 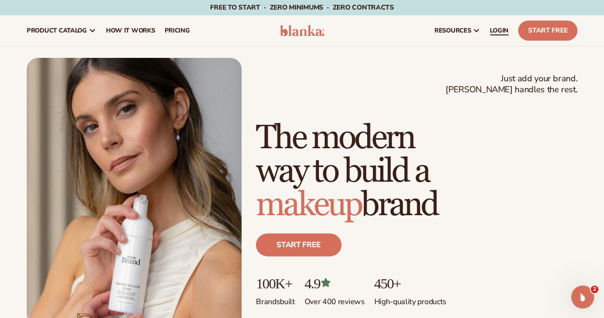 I want to click on a: Start Free, so click(x=548, y=31).